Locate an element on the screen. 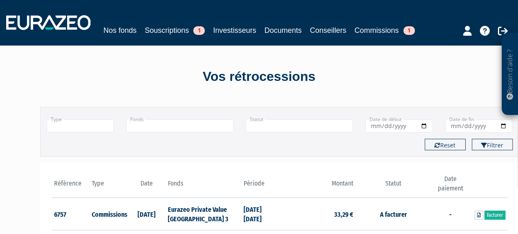 The width and height of the screenshot is (518, 234). a: Nos fonds is located at coordinates (120, 30).